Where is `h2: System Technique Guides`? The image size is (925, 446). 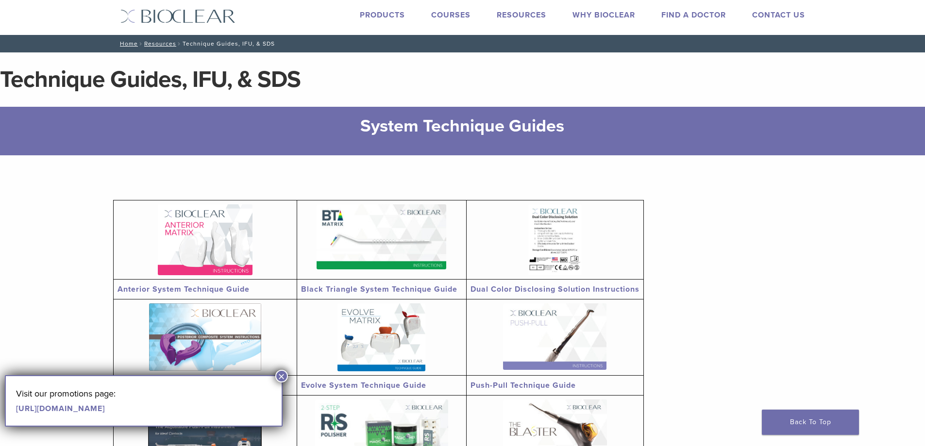
h2: System Technique Guides is located at coordinates (463, 126).